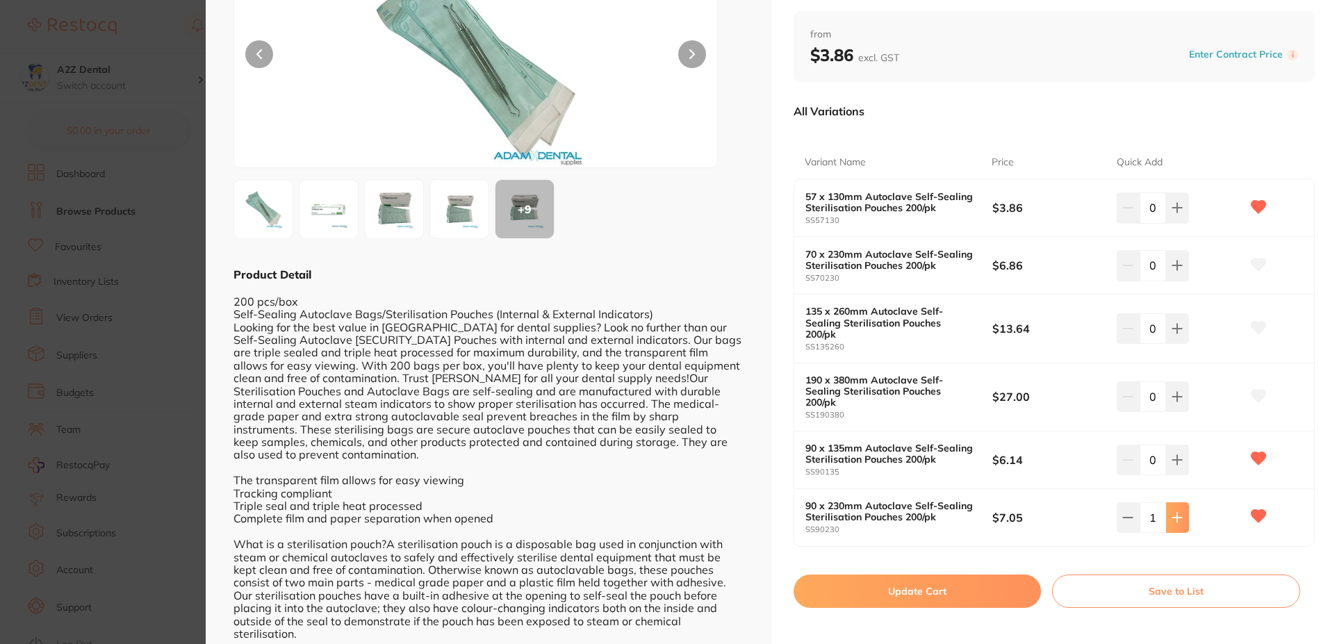 The image size is (1337, 644). Describe the element at coordinates (890, 454) in the screenshot. I see `b: 90 x 135mm Autoclave Self-Sealing Sterilisation Pouches 200/pk` at that location.